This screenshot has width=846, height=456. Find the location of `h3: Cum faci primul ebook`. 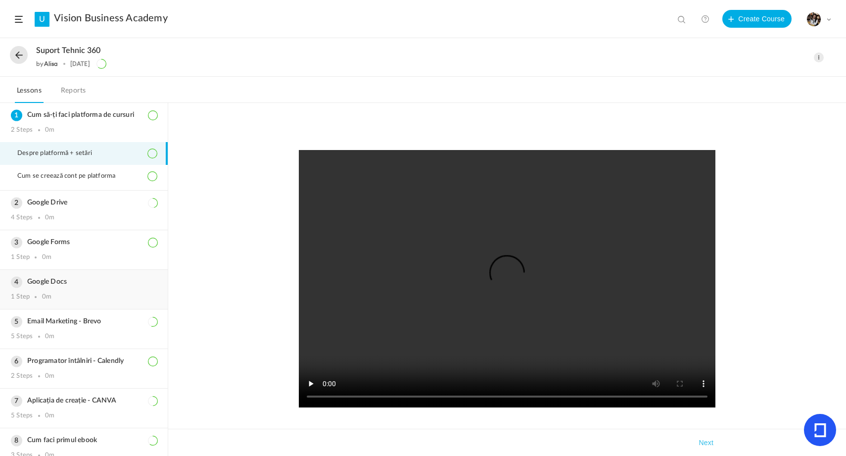

h3: Cum faci primul ebook is located at coordinates (84, 440).